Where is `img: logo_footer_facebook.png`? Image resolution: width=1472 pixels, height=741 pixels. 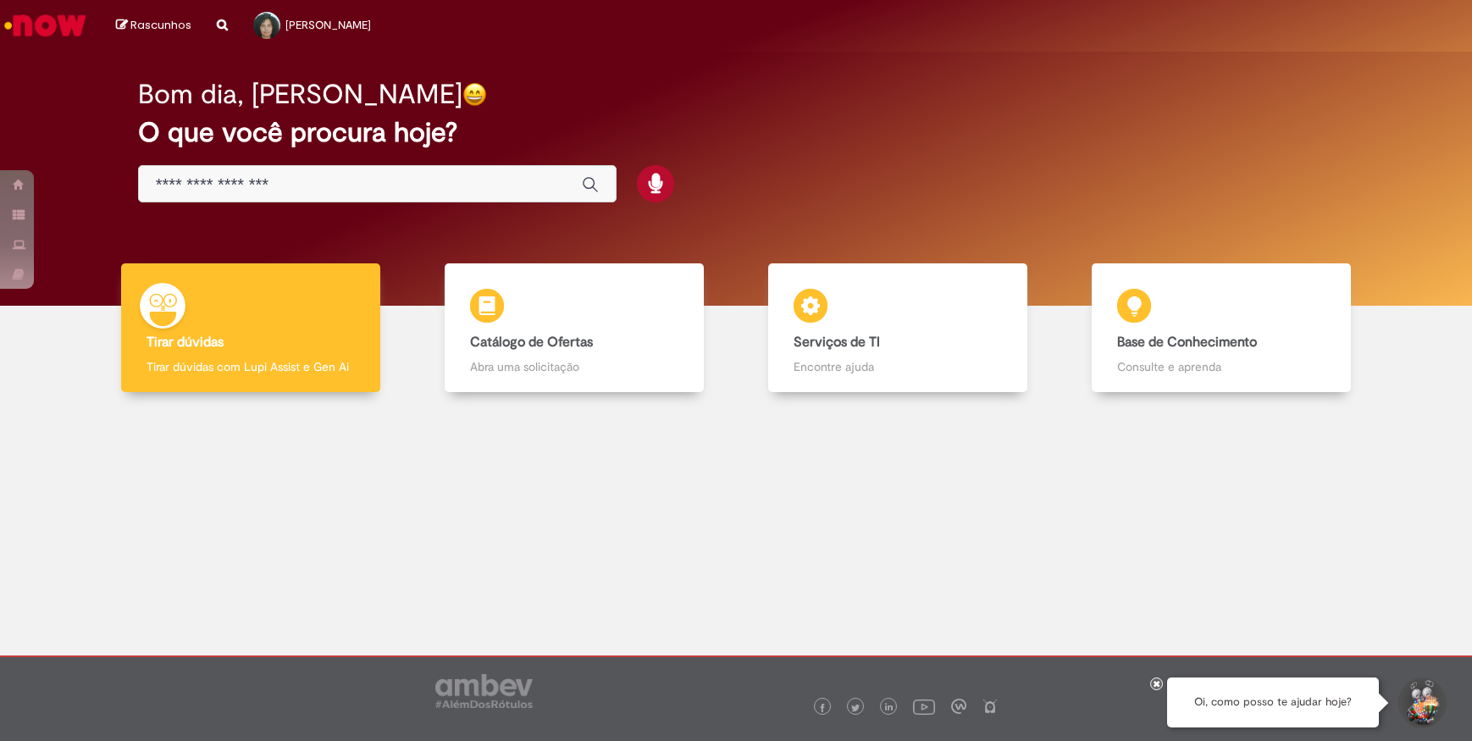 img: logo_footer_facebook.png is located at coordinates (822, 708).